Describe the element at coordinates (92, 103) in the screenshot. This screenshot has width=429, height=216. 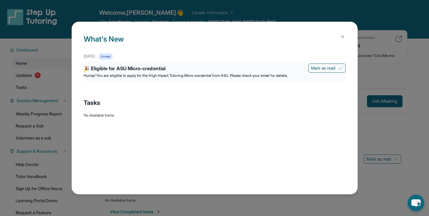
I see `span: Tasks` at that location.